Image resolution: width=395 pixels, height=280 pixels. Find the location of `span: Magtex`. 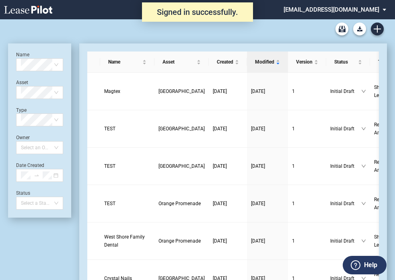

span: Magtex is located at coordinates (112, 91).